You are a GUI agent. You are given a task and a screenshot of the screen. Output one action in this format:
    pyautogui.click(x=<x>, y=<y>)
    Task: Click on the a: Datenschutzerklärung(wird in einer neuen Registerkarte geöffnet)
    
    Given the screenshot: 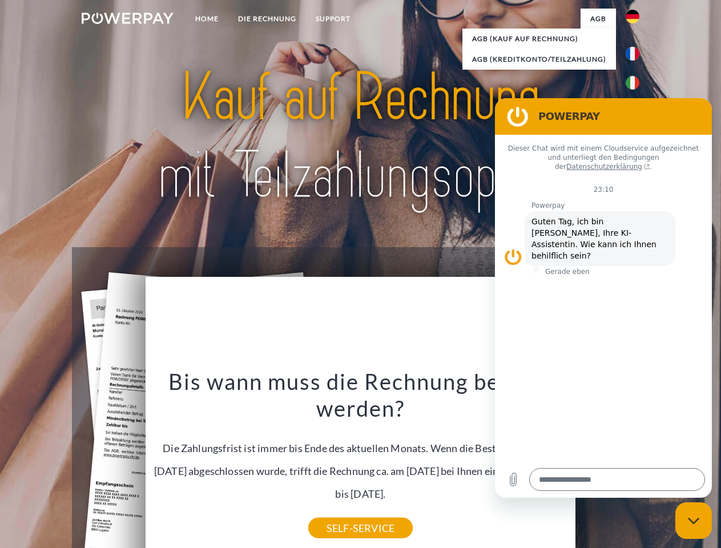 What is the action you would take?
    pyautogui.click(x=113, y=68)
    